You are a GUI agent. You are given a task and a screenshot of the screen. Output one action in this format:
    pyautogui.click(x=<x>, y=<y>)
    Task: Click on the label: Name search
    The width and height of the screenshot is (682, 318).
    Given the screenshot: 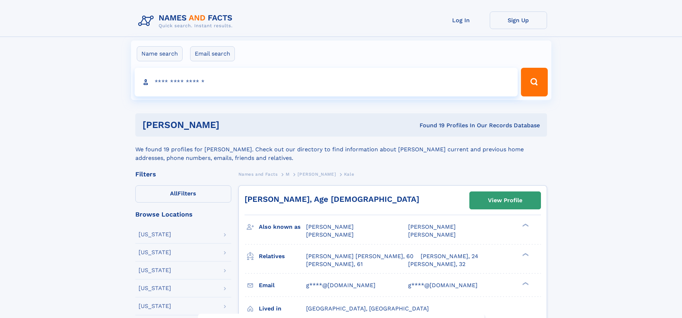 What is the action you would take?
    pyautogui.click(x=160, y=54)
    